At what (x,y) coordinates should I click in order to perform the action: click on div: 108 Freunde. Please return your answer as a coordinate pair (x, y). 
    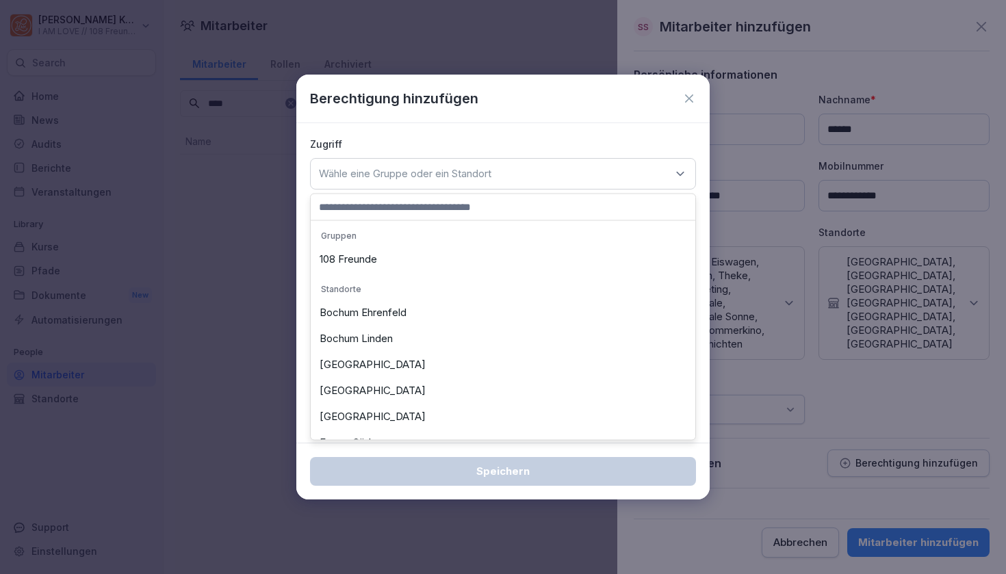
    Looking at the image, I should click on (503, 259).